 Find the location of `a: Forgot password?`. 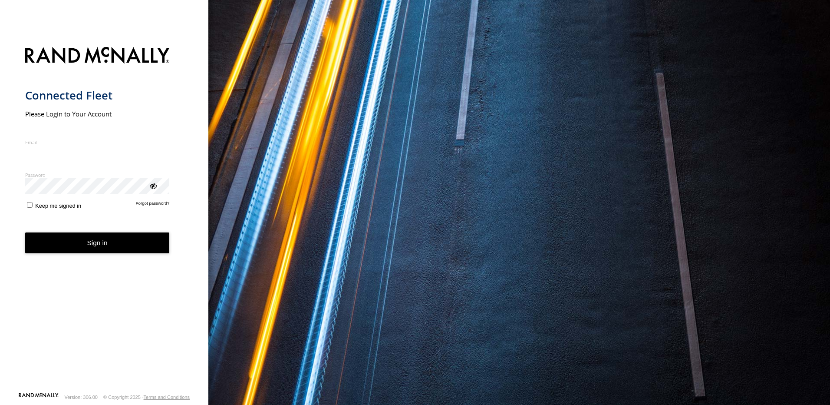

a: Forgot password? is located at coordinates (153, 204).